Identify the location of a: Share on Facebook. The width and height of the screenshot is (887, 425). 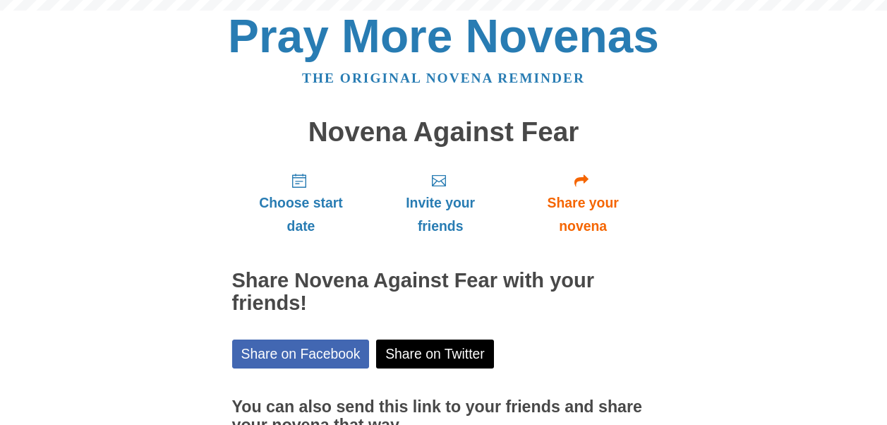
(300, 353).